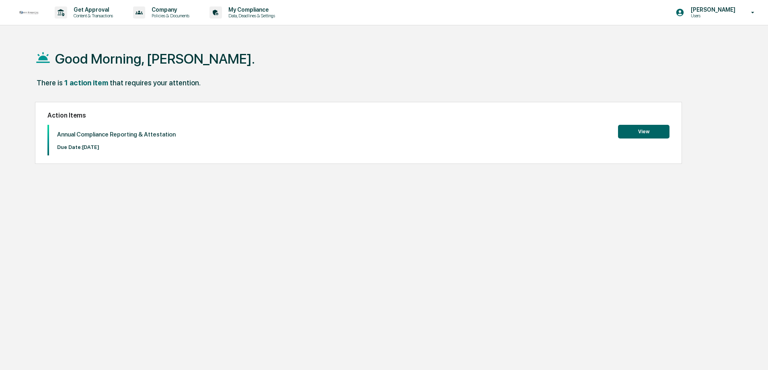 The width and height of the screenshot is (768, 370). Describe the element at coordinates (116, 134) in the screenshot. I see `p: Annual Compliance Reporting & Attestation` at that location.